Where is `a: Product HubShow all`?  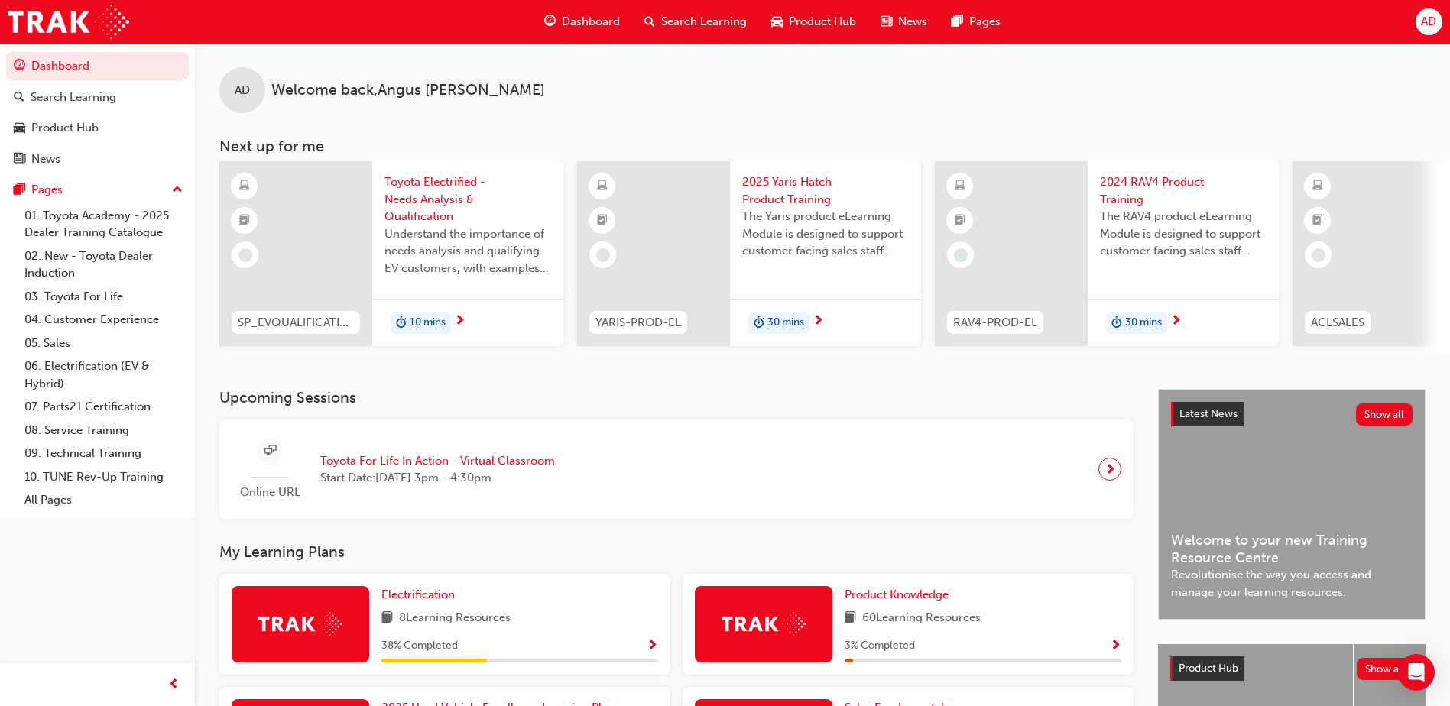
a: Product HubShow all is located at coordinates (1292, 669).